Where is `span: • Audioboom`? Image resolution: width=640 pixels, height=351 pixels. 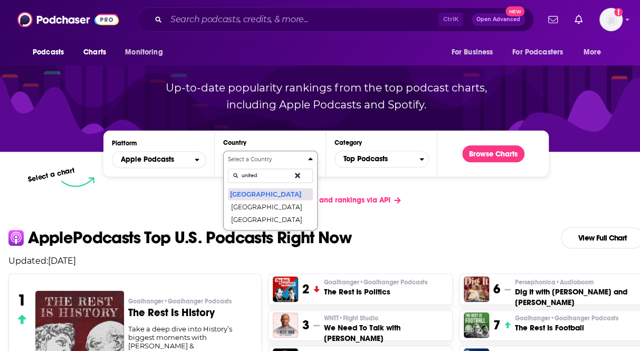 span: • Audioboom is located at coordinates (575, 282).